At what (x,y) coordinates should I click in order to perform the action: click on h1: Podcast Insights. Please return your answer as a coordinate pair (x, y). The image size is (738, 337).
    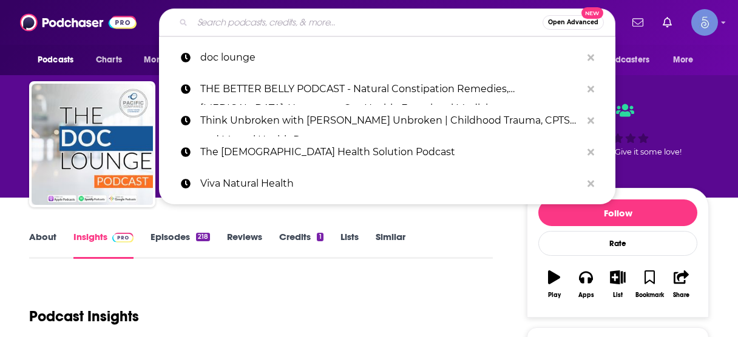
    Looking at the image, I should click on (84, 317).